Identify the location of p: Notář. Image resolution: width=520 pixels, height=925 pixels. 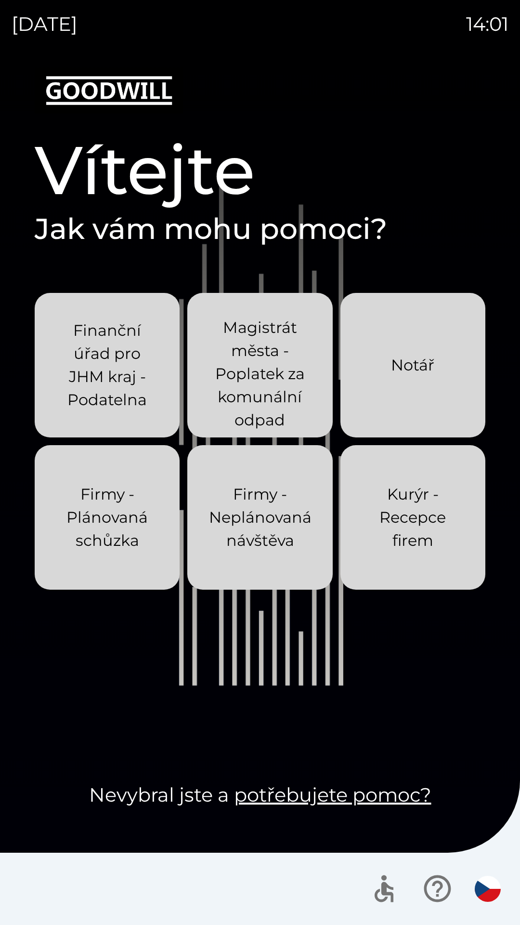
(413, 365).